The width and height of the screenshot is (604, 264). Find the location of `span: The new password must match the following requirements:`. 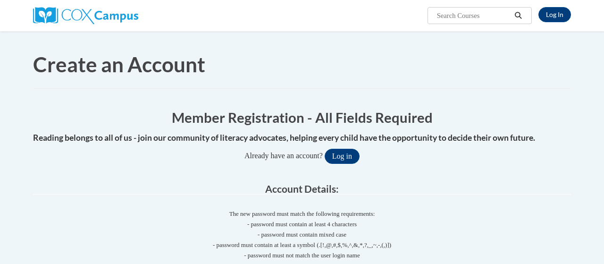

span: The new password must match the following requirements: is located at coordinates (302, 213).